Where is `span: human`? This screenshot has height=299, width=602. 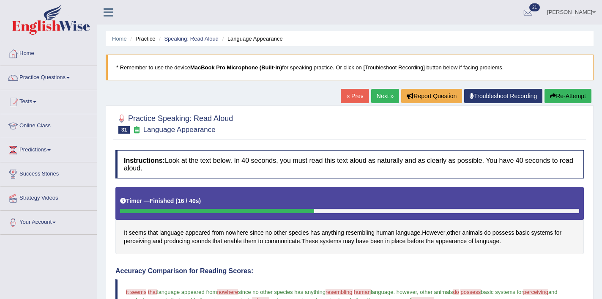 span: human is located at coordinates (362, 292).